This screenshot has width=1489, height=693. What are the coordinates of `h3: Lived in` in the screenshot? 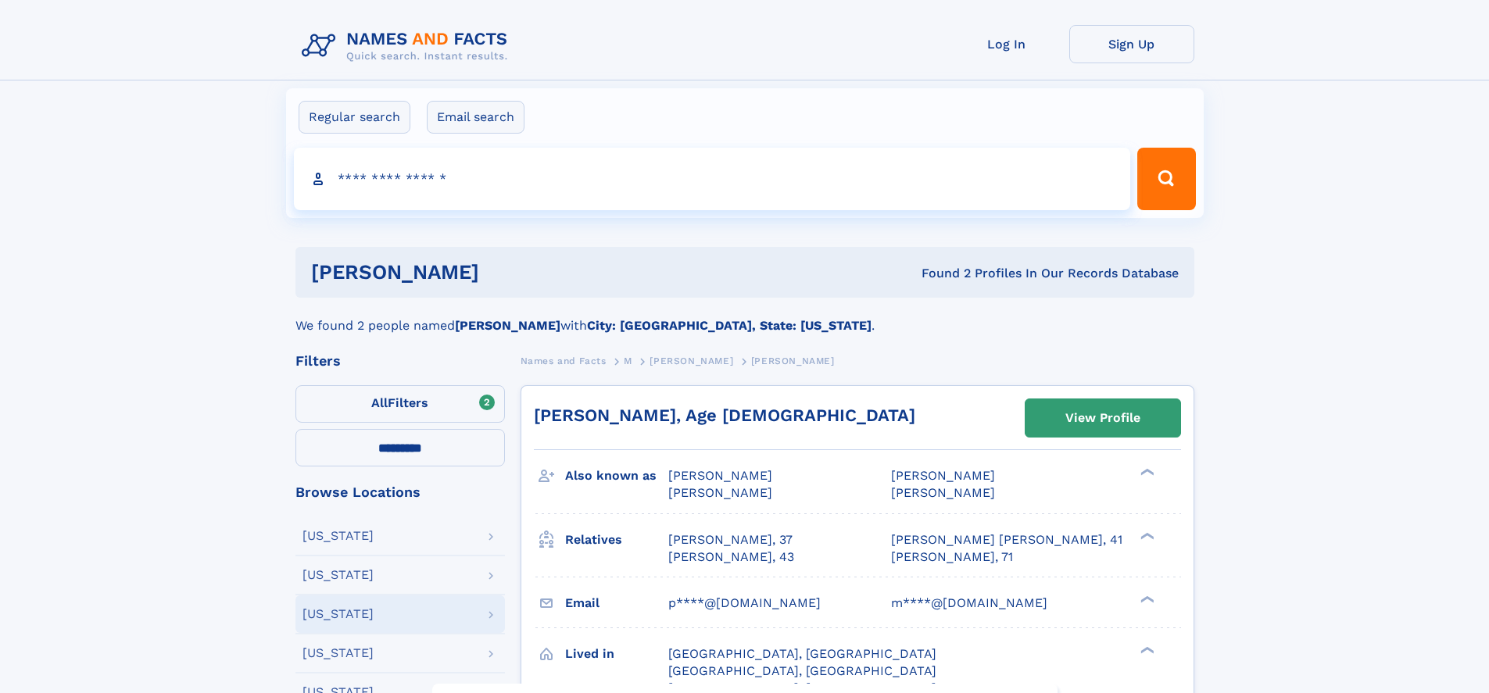 It's located at (617, 654).